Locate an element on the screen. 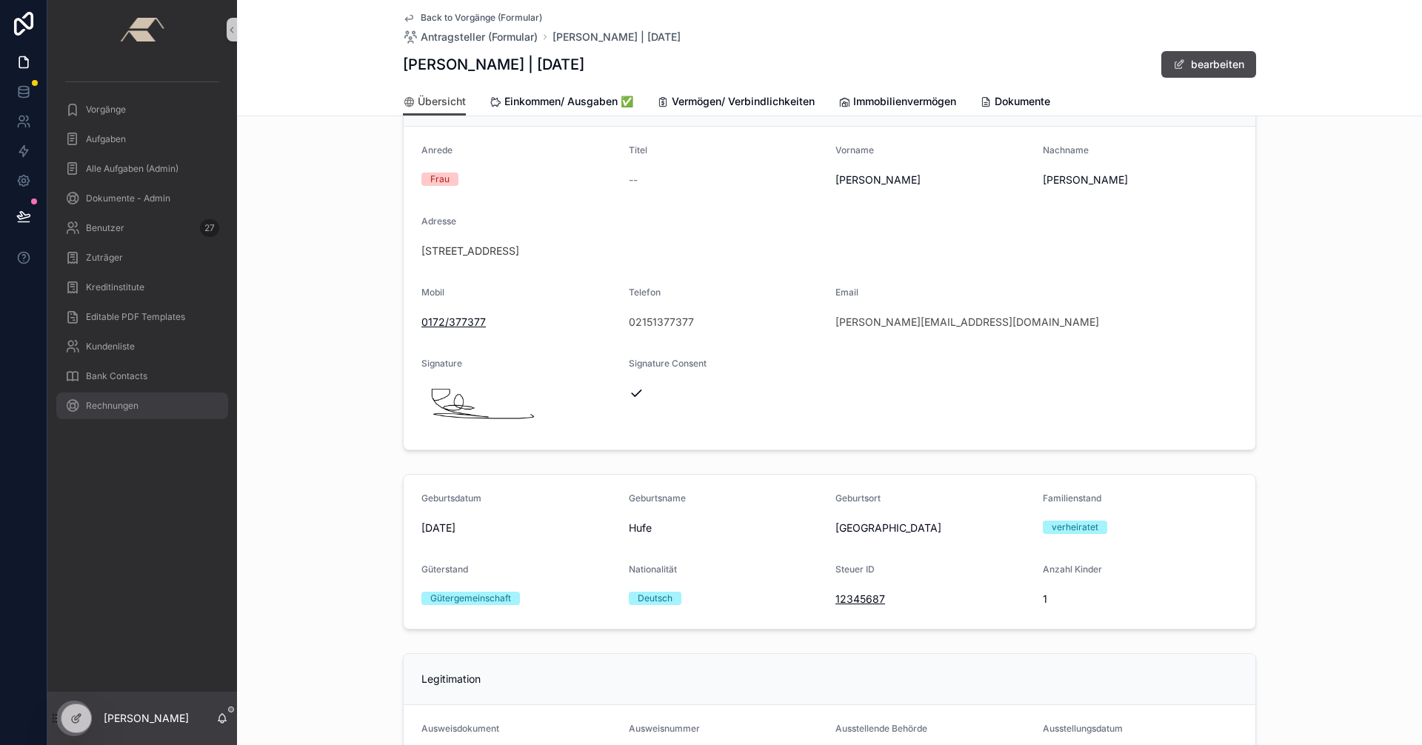 This screenshot has width=1422, height=745. span: Geburtsname is located at coordinates (657, 498).